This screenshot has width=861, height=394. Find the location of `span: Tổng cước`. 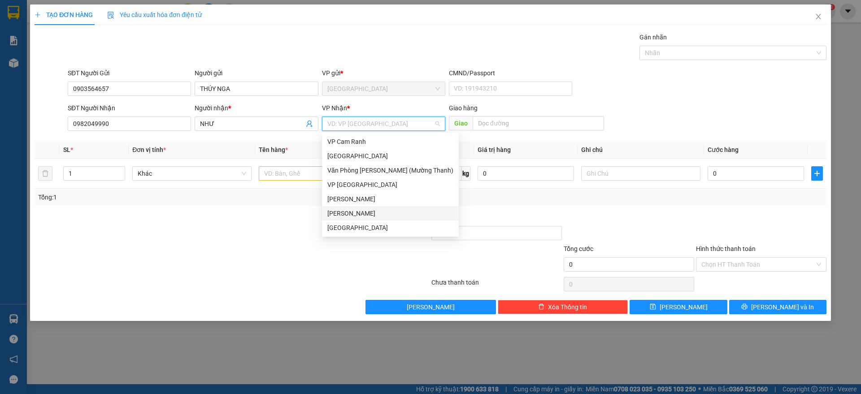

span: Tổng cước is located at coordinates (578, 249).